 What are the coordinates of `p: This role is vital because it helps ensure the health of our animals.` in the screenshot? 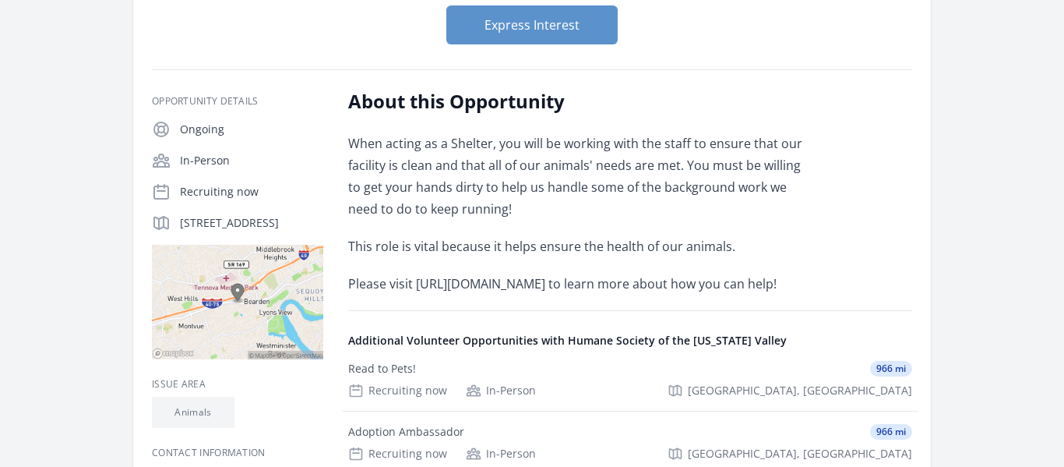 It's located at (576, 246).